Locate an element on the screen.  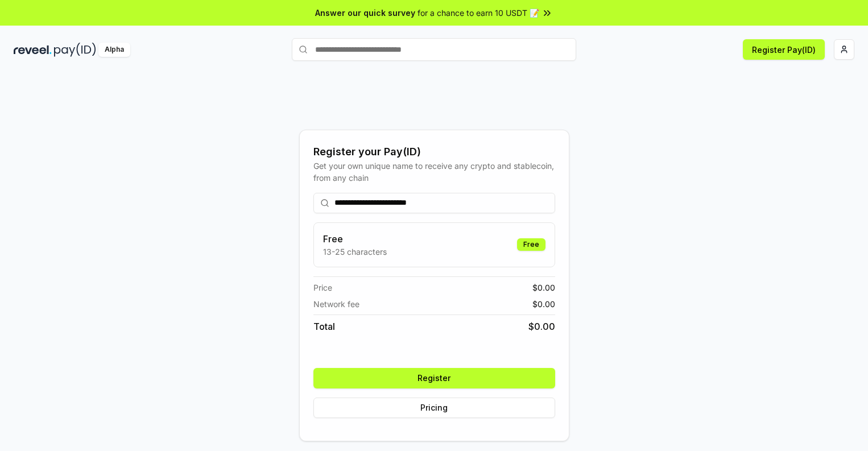
div: Free is located at coordinates (531, 245).